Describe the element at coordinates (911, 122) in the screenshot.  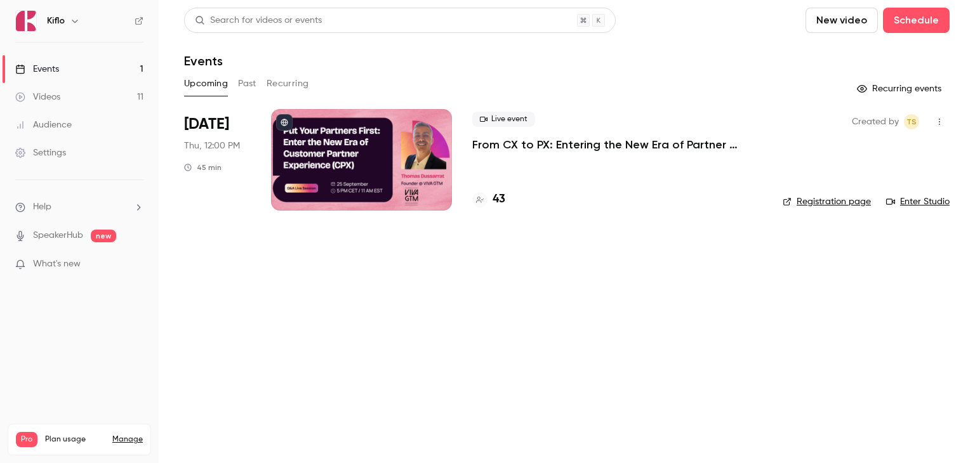
I see `span: TS` at that location.